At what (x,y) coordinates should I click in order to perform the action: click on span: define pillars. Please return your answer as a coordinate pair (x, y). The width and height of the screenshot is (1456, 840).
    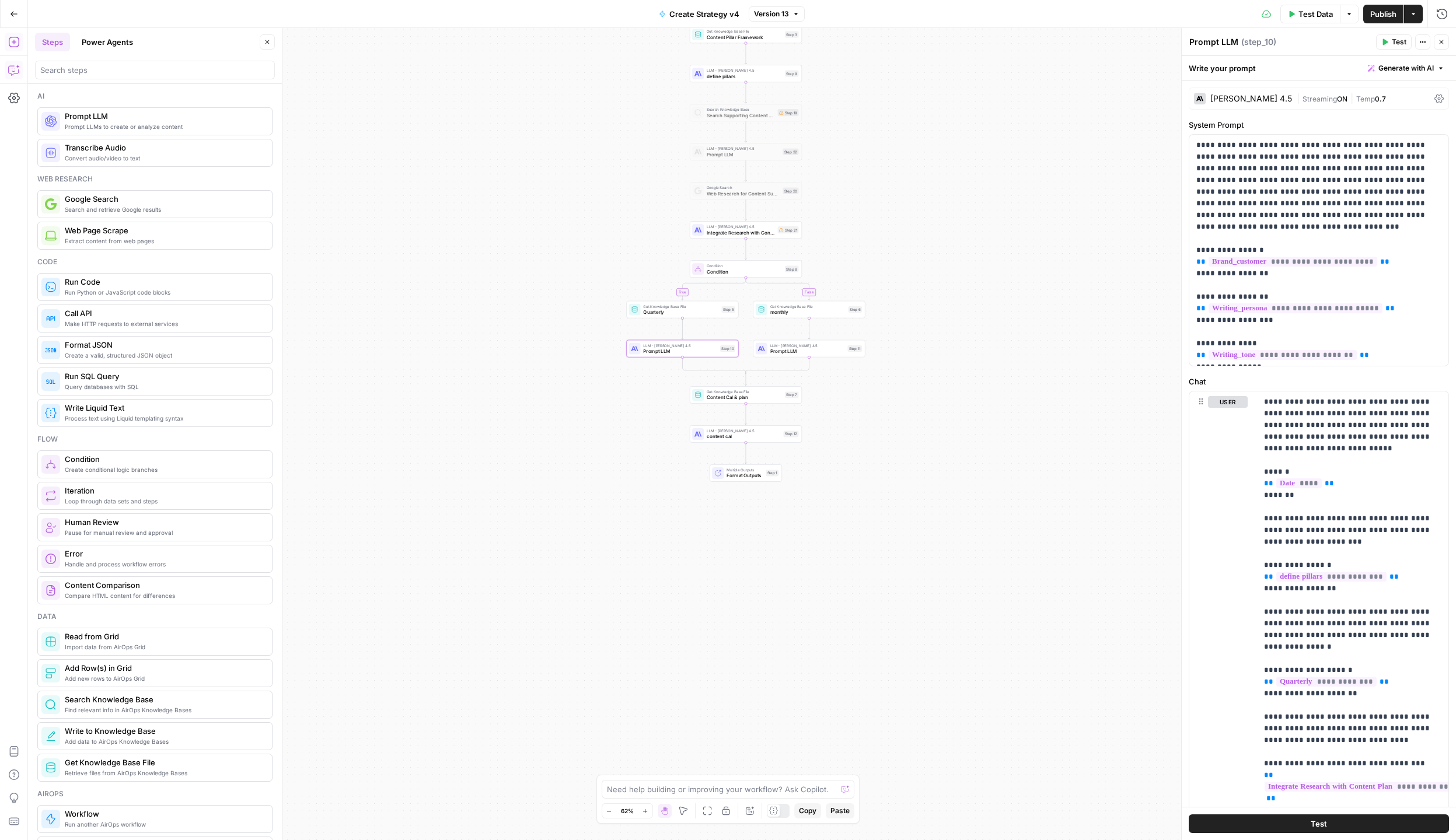
    Looking at the image, I should click on (744, 76).